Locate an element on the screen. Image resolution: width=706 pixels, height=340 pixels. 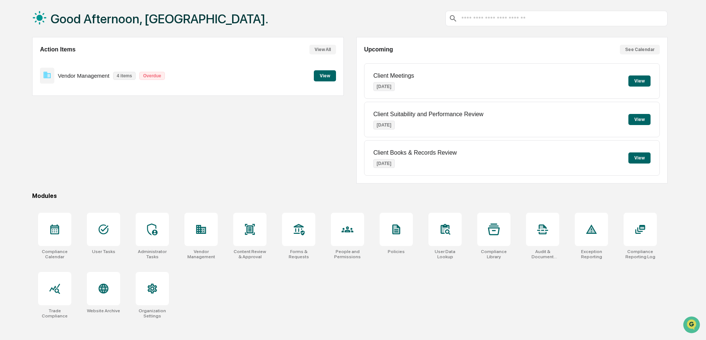
div: Exception Reporting is located at coordinates (591, 254).